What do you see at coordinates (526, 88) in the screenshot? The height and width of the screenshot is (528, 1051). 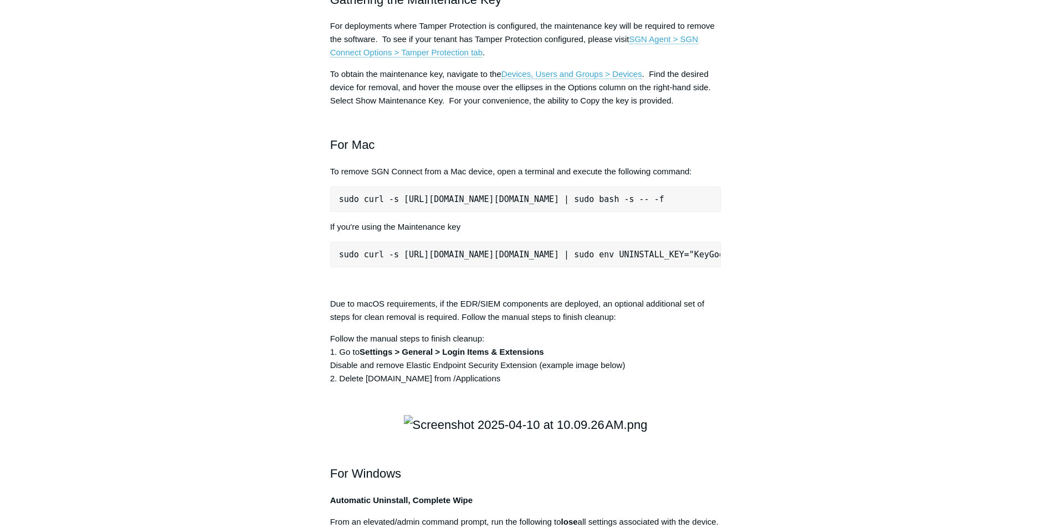 I see `p: To obtain the maintenance key, navigate to the . Find the desired device for removal, and hover t...` at bounding box center [526, 88].